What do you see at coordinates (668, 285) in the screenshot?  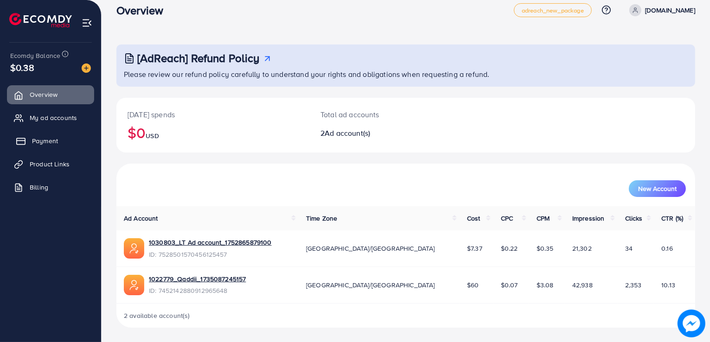 I see `span: 10.13` at bounding box center [668, 285].